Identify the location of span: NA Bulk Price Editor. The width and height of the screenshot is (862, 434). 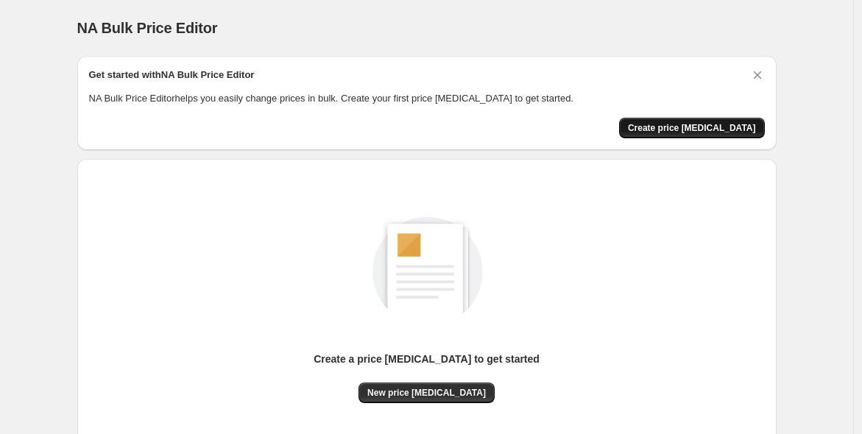
(147, 28).